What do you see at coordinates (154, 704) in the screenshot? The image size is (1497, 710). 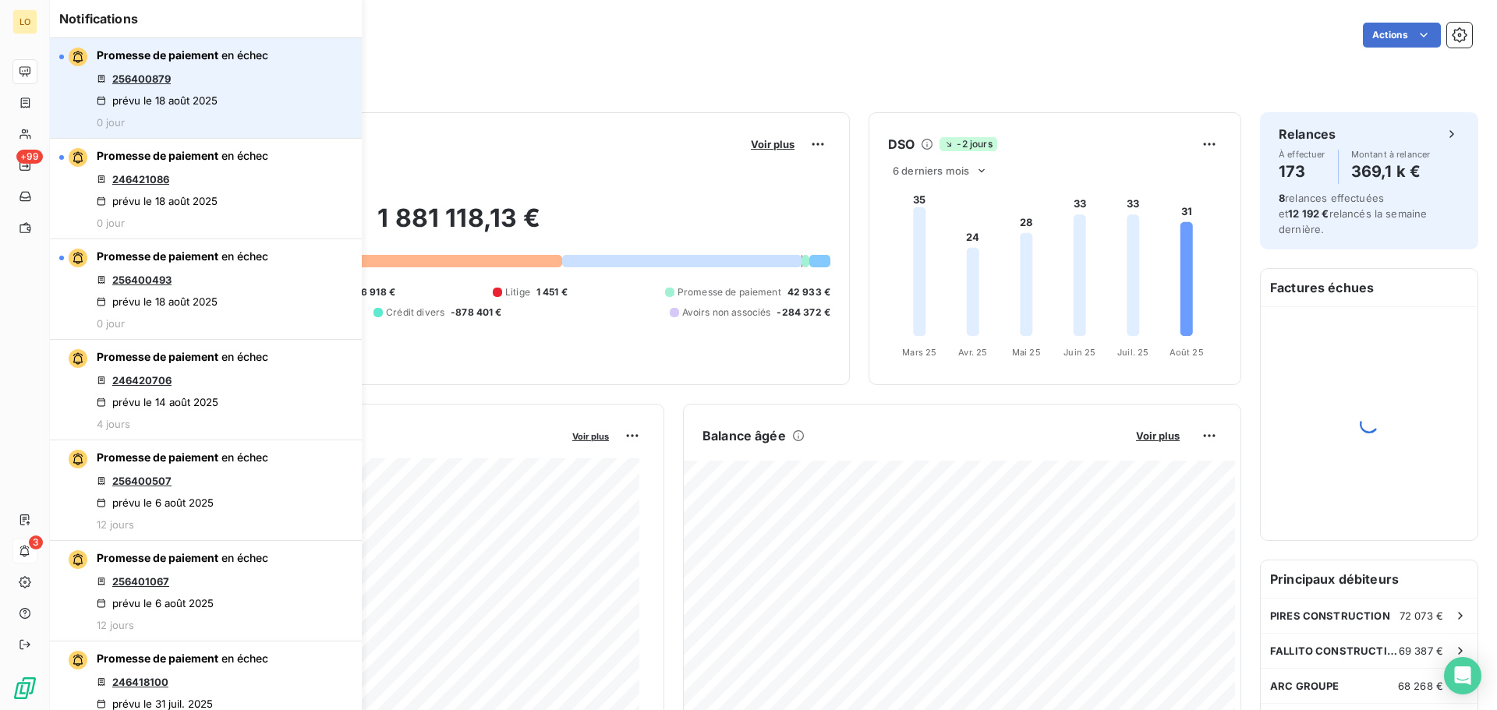 I see `div: prévu le 31 juil. 2025` at bounding box center [154, 704].